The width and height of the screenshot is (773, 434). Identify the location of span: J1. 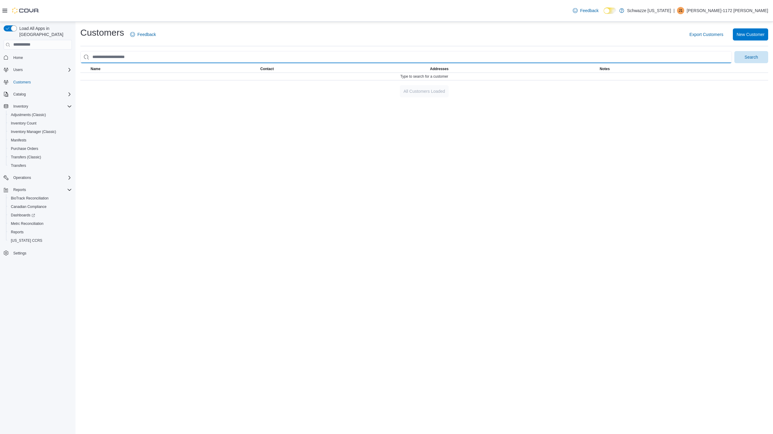
(681, 11).